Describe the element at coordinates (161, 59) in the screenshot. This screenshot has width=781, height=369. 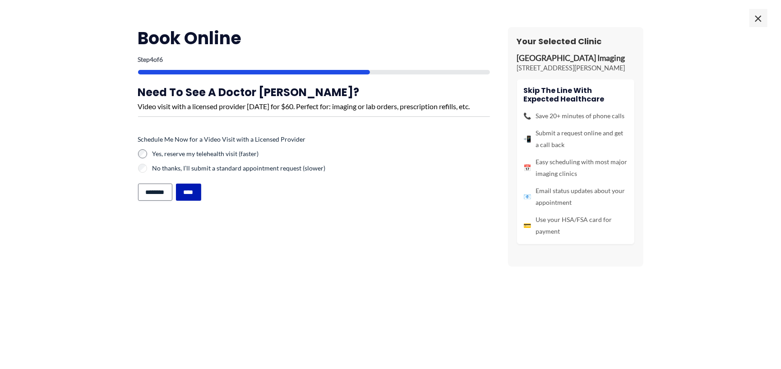
I see `span: 6` at that location.